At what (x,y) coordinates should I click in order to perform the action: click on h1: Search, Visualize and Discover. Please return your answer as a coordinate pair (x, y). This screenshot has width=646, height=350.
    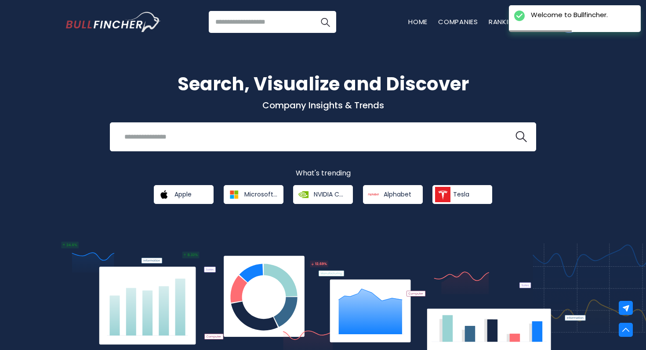
    Looking at the image, I should click on (323, 84).